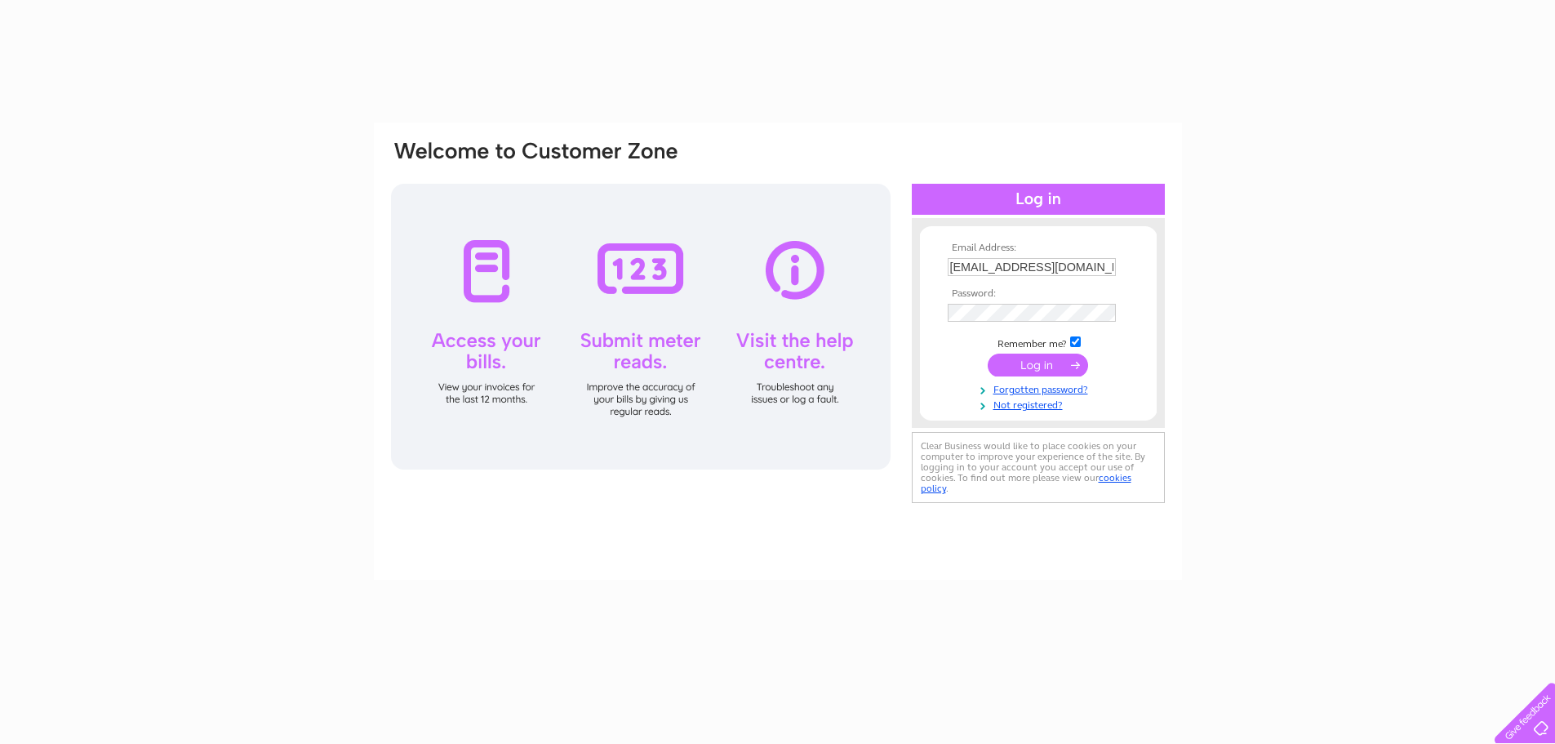 The width and height of the screenshot is (1555, 744). Describe the element at coordinates (1026, 482) in the screenshot. I see `a: cookies policy` at that location.